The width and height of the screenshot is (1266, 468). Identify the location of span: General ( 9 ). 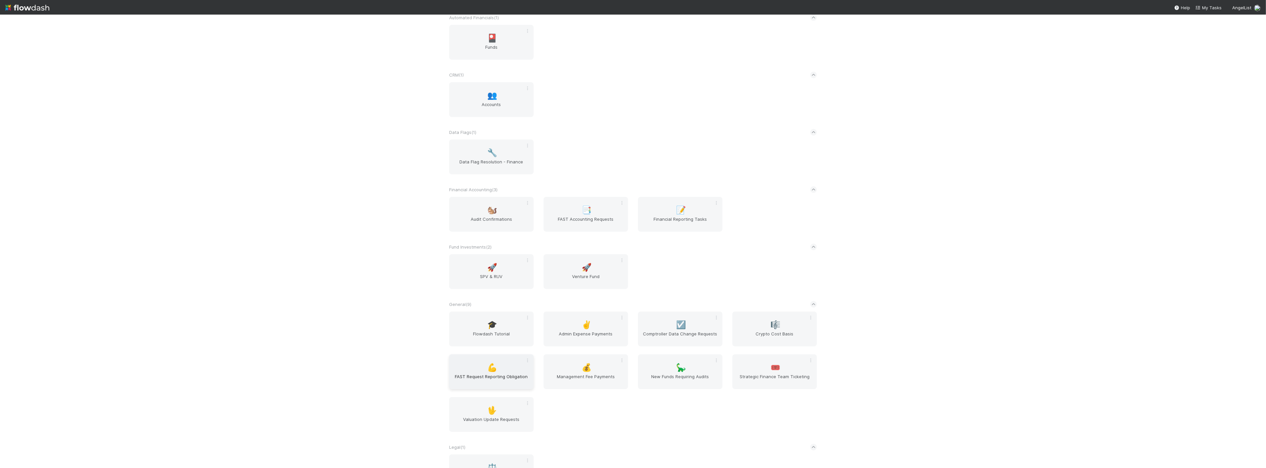
(460, 304).